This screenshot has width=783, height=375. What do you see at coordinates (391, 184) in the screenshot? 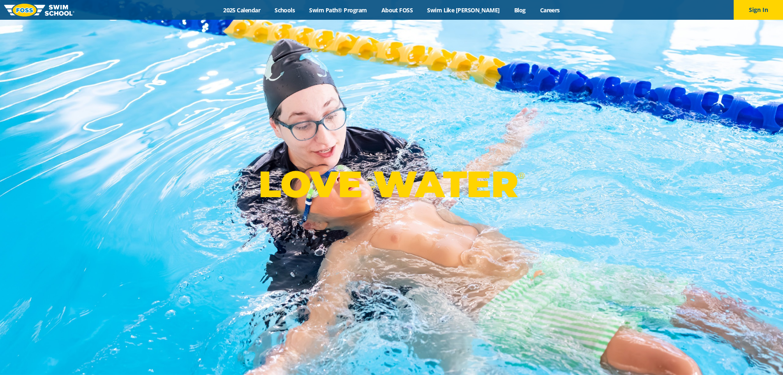
I see `p: LOVE WATER` at bounding box center [391, 184].